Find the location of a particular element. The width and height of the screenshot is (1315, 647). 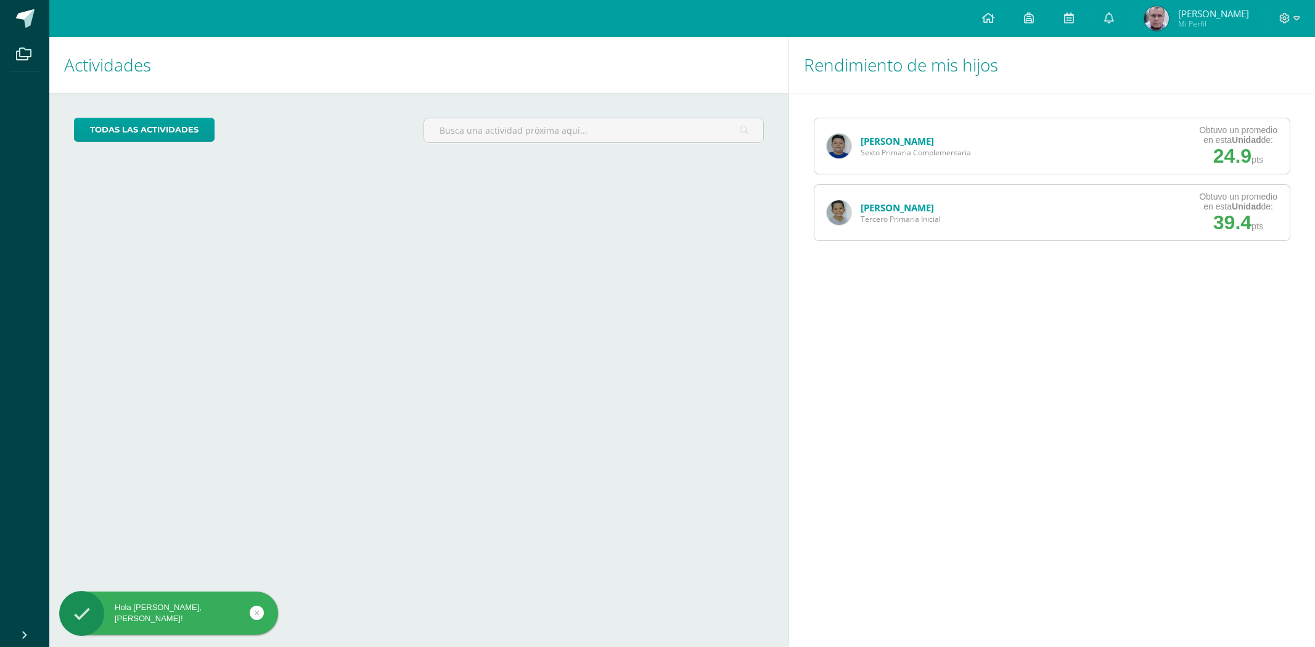

span: Mi Perfil is located at coordinates (1213, 23).